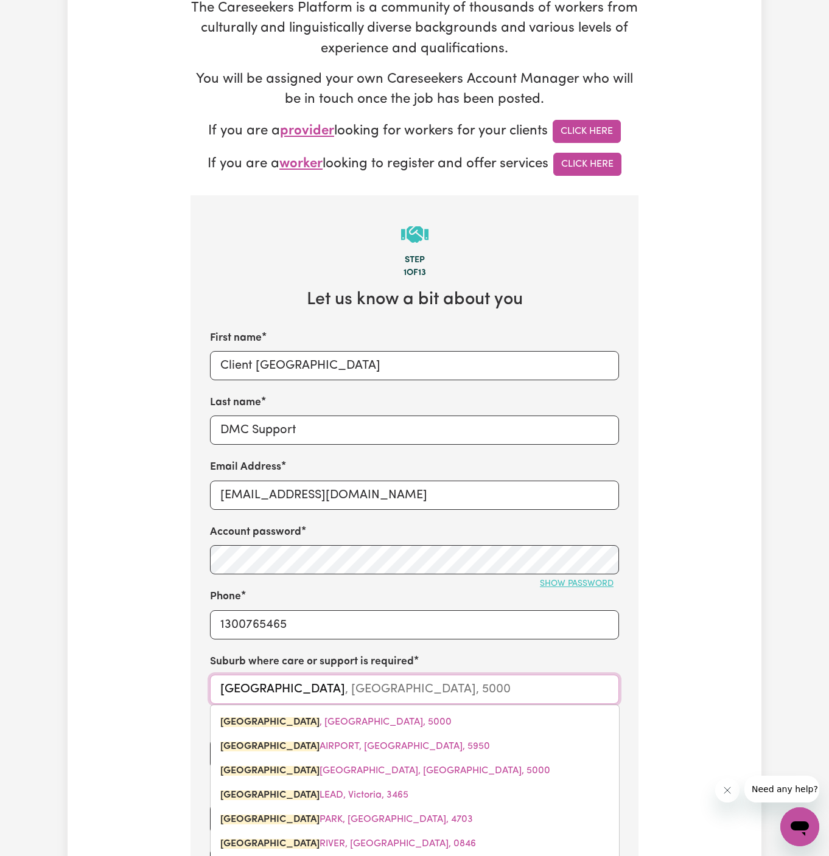 The width and height of the screenshot is (829, 856). What do you see at coordinates (236, 338) in the screenshot?
I see `label: First name` at bounding box center [236, 338].